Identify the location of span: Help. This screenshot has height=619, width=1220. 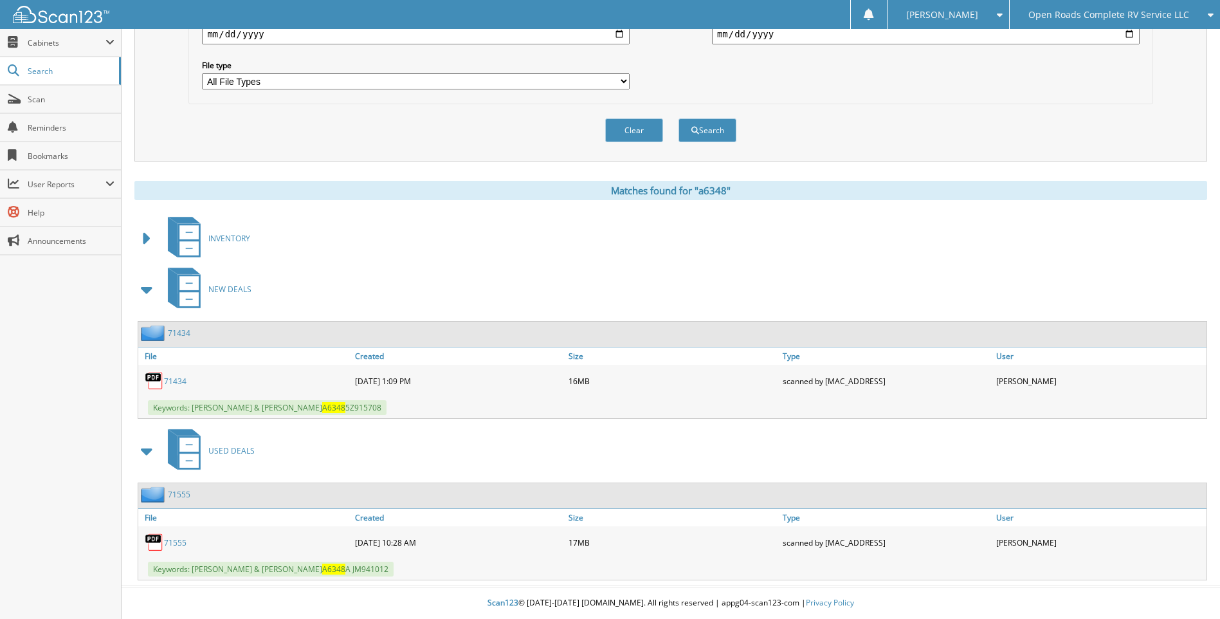
(71, 212).